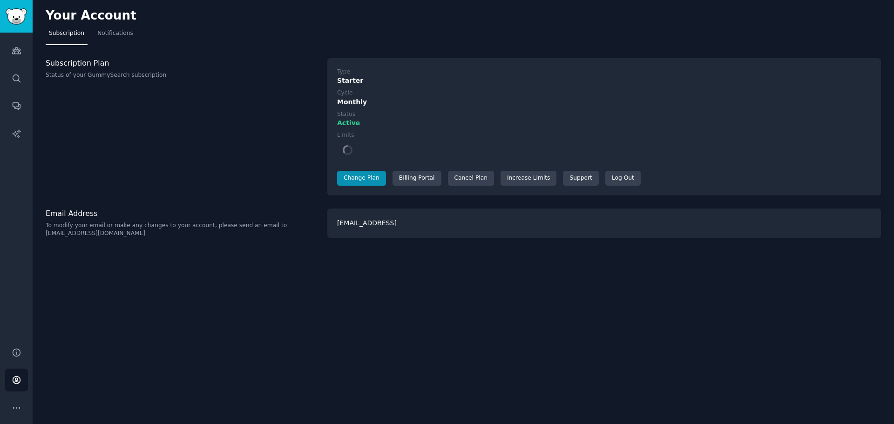  Describe the element at coordinates (417, 178) in the screenshot. I see `div: Billing Portal` at that location.